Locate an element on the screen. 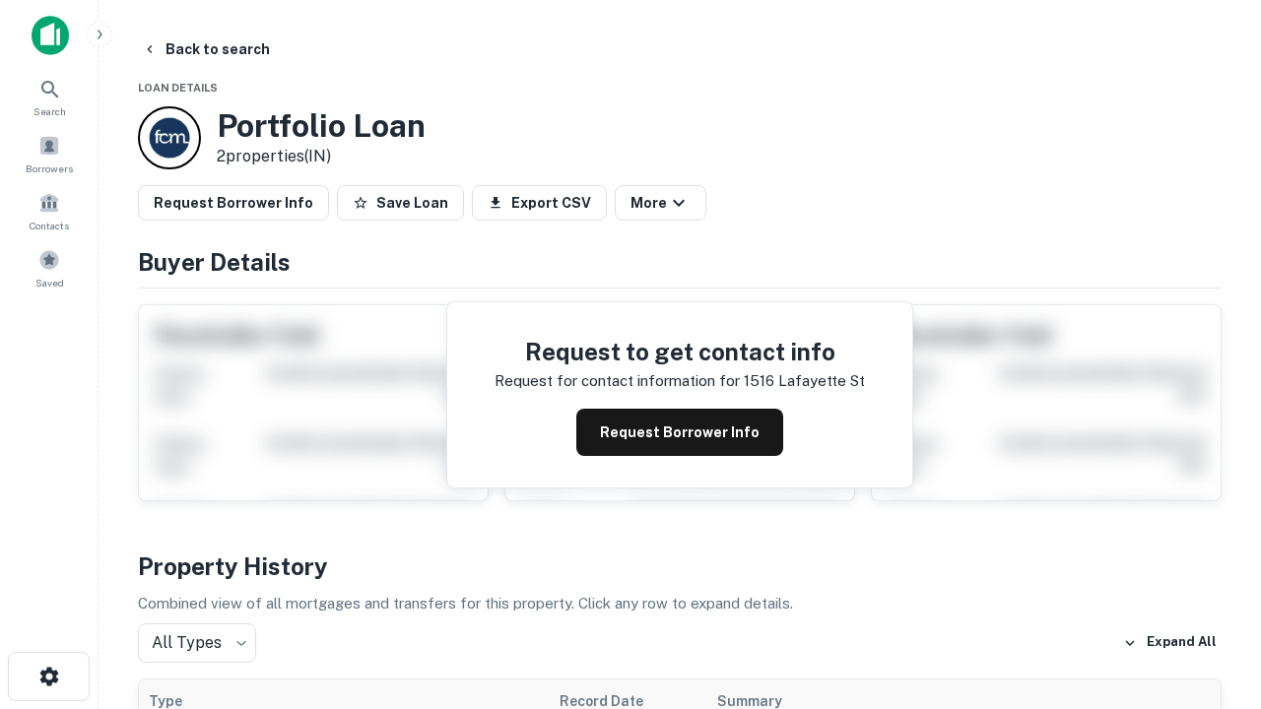 This screenshot has height=709, width=1261. button: Expand All is located at coordinates (1170, 643).